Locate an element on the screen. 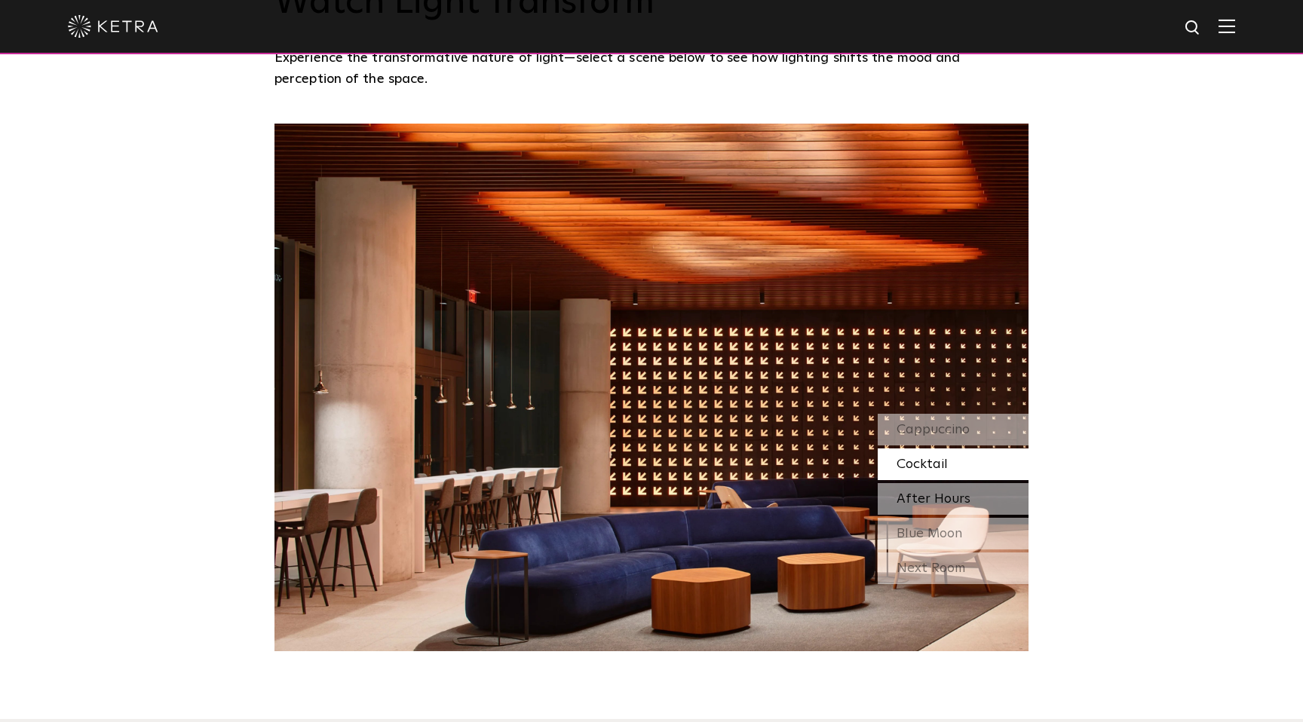 This screenshot has height=722, width=1303. span: Blue Moon is located at coordinates (929, 534).